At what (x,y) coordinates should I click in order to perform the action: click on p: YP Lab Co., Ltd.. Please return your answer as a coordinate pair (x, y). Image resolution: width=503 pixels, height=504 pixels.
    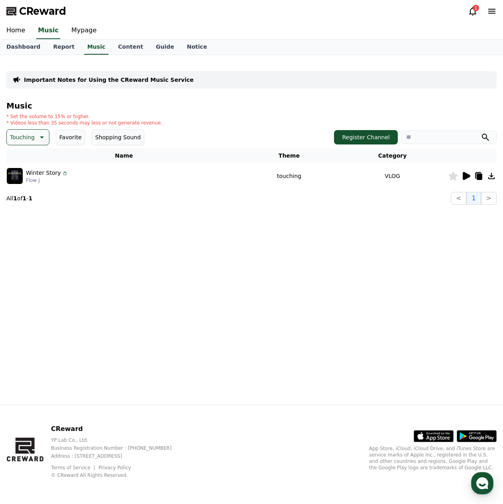
    Looking at the image, I should click on (118, 440).